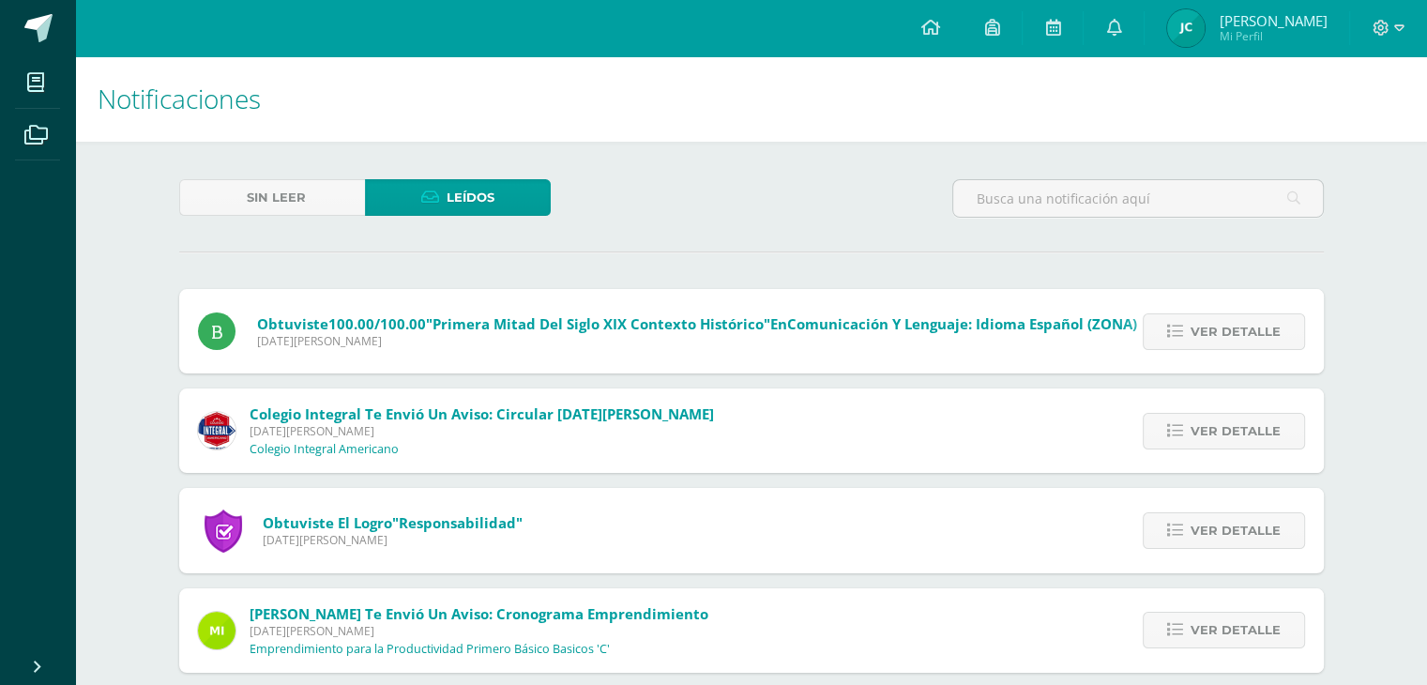  What do you see at coordinates (217, 431) in the screenshot?
I see `img: 3d8ecf278a7f74c562a74fe44b321cd5.png` at bounding box center [217, 431].